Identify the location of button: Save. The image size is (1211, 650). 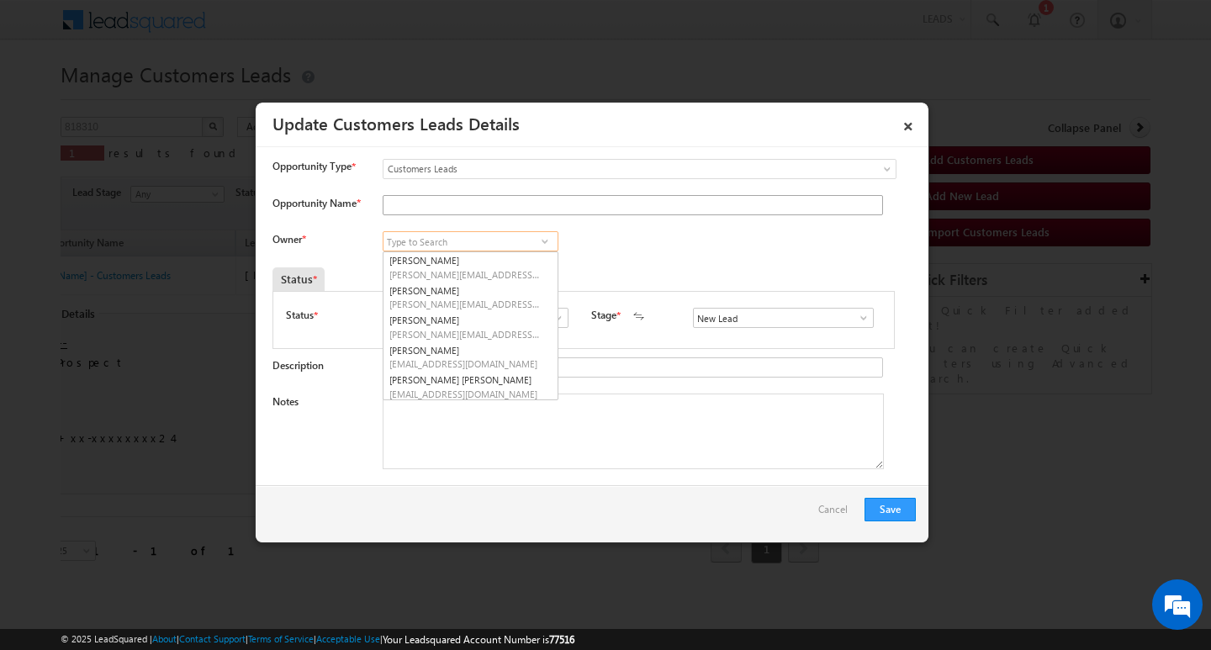
(890, 510).